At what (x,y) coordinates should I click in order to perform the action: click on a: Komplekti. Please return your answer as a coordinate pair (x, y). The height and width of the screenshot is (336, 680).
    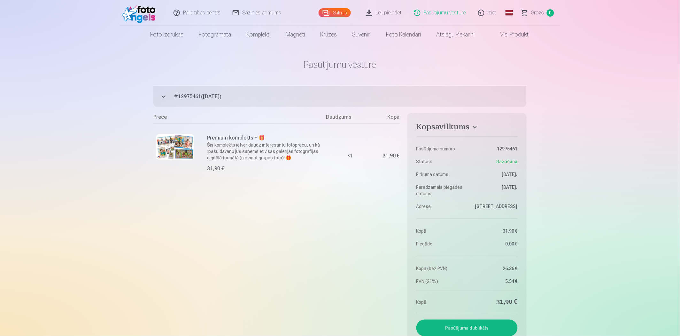
    Looking at the image, I should click on (259, 35).